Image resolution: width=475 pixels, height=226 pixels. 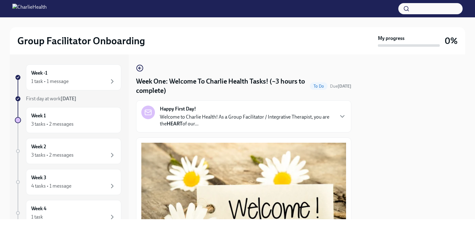 What do you see at coordinates (178, 109) in the screenshot?
I see `strong: Happy First Day!` at bounding box center [178, 109].